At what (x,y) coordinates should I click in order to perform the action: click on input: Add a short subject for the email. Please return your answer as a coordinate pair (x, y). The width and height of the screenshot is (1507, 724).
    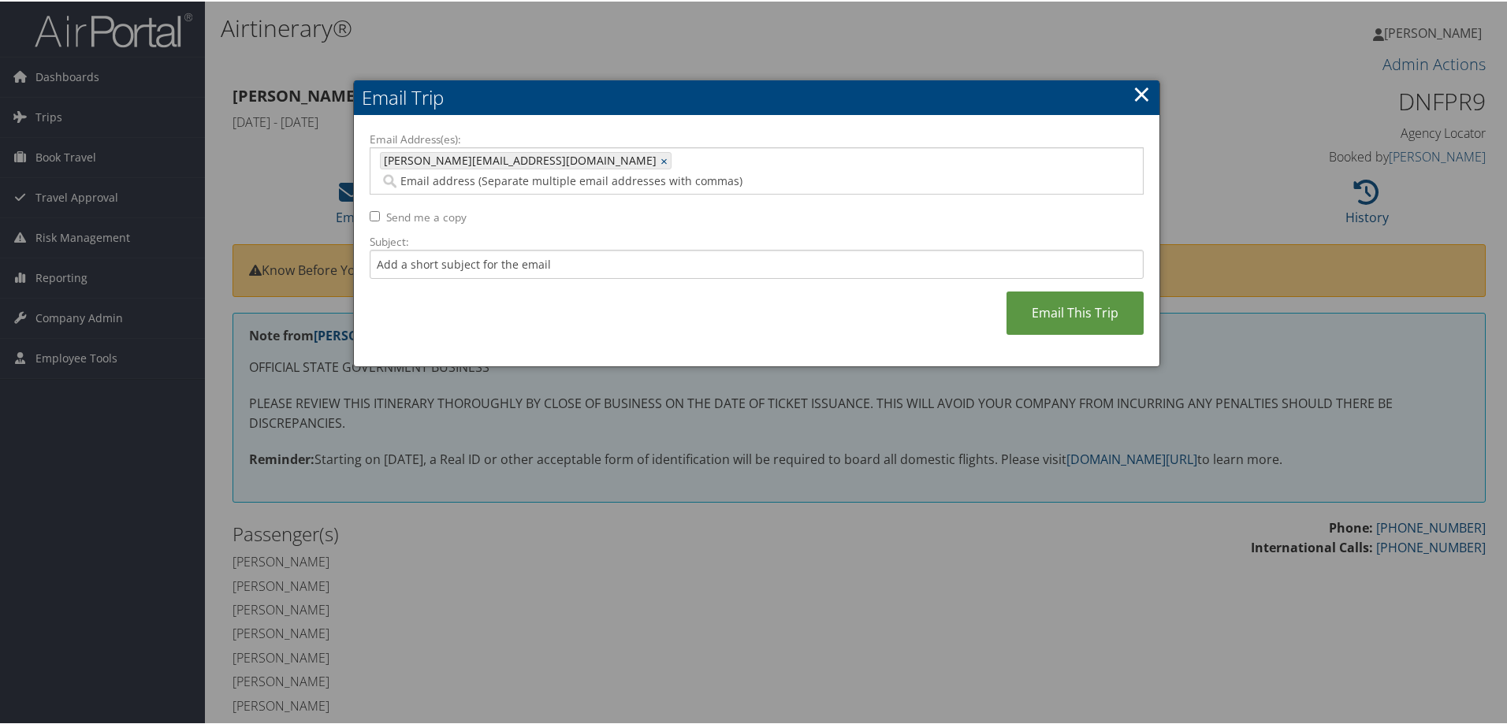
    Looking at the image, I should click on (756, 262).